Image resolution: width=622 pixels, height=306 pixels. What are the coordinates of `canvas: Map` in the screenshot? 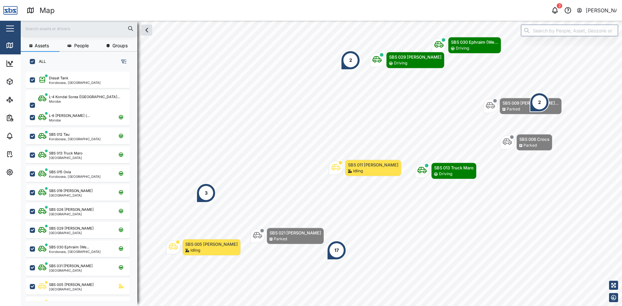 It's located at (321, 163).